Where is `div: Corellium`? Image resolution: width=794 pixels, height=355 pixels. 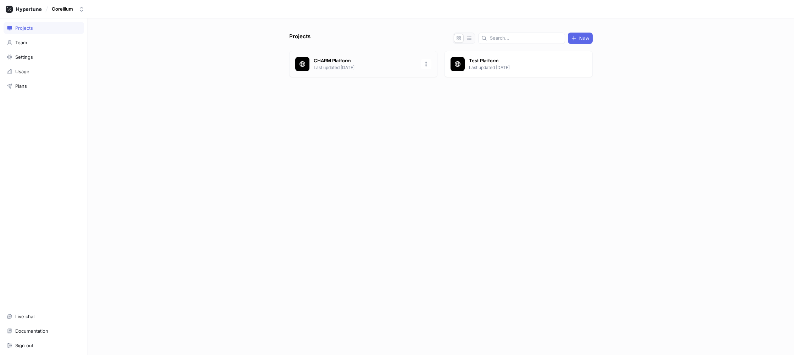
div: Corellium is located at coordinates (62, 9).